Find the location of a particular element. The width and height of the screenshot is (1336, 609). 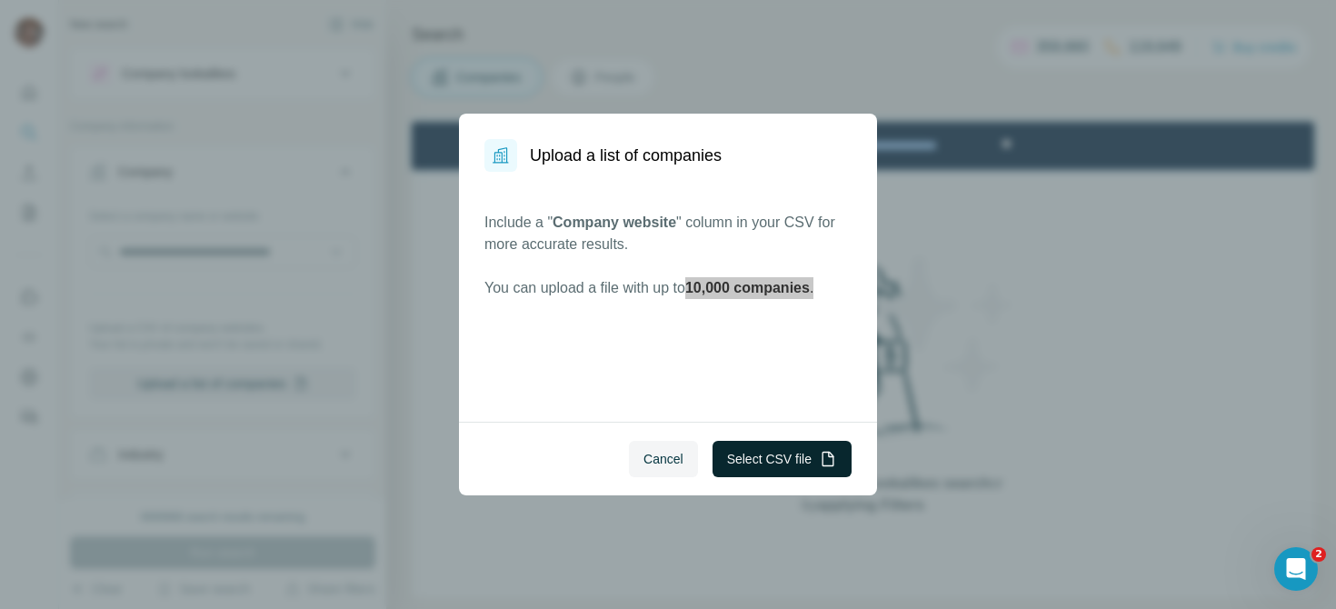

h1: Upload a list of companies is located at coordinates (625, 155).